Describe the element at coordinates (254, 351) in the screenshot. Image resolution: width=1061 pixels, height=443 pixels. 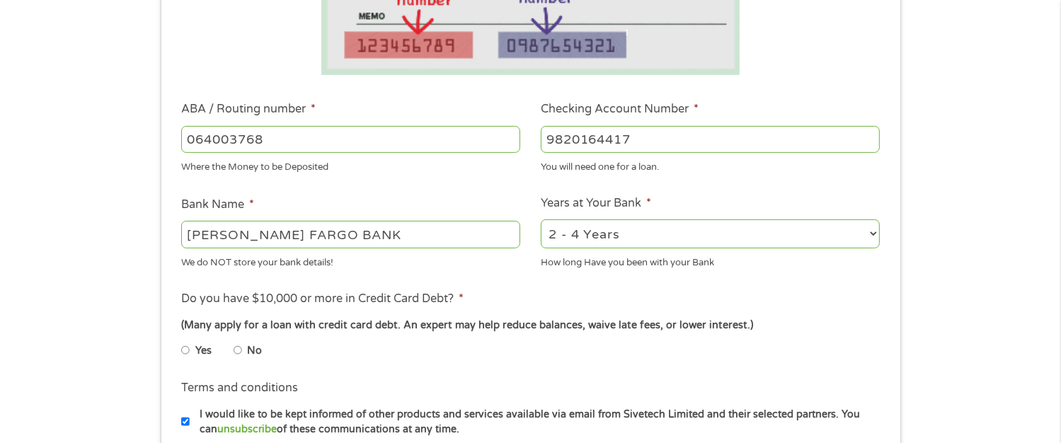
I see `label: No` at that location.